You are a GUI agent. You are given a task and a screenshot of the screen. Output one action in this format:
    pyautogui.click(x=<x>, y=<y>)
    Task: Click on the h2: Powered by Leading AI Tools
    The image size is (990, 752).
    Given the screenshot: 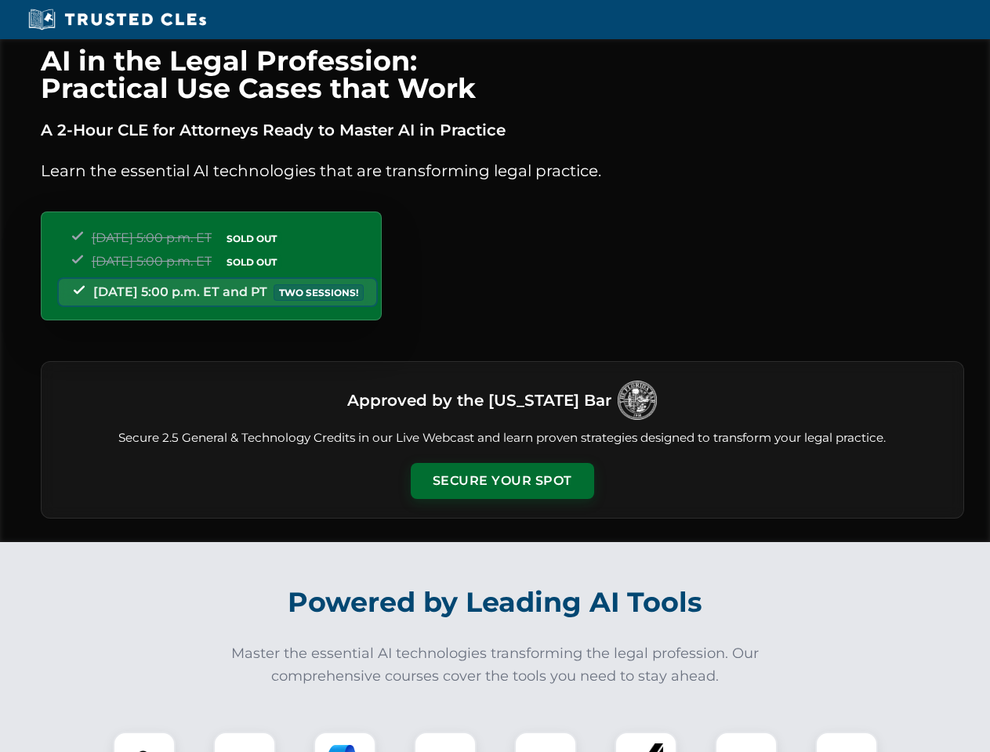 What is the action you would take?
    pyautogui.click(x=495, y=603)
    